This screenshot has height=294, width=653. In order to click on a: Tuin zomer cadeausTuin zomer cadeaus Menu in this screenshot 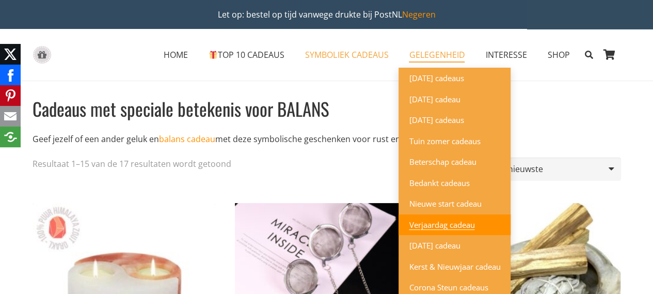, I will do `click(454, 141)`.